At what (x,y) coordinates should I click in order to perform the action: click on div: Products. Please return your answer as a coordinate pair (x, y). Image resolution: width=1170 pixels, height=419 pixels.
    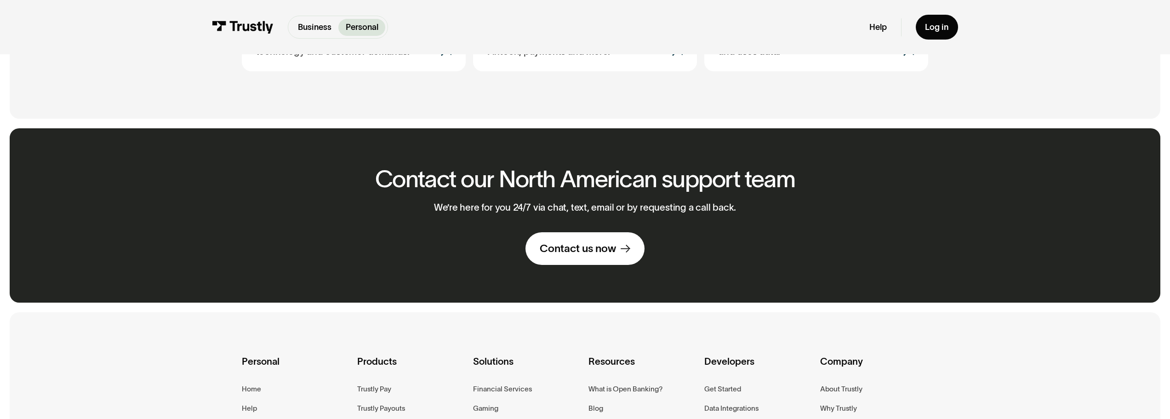
    Looking at the image, I should click on (412, 368).